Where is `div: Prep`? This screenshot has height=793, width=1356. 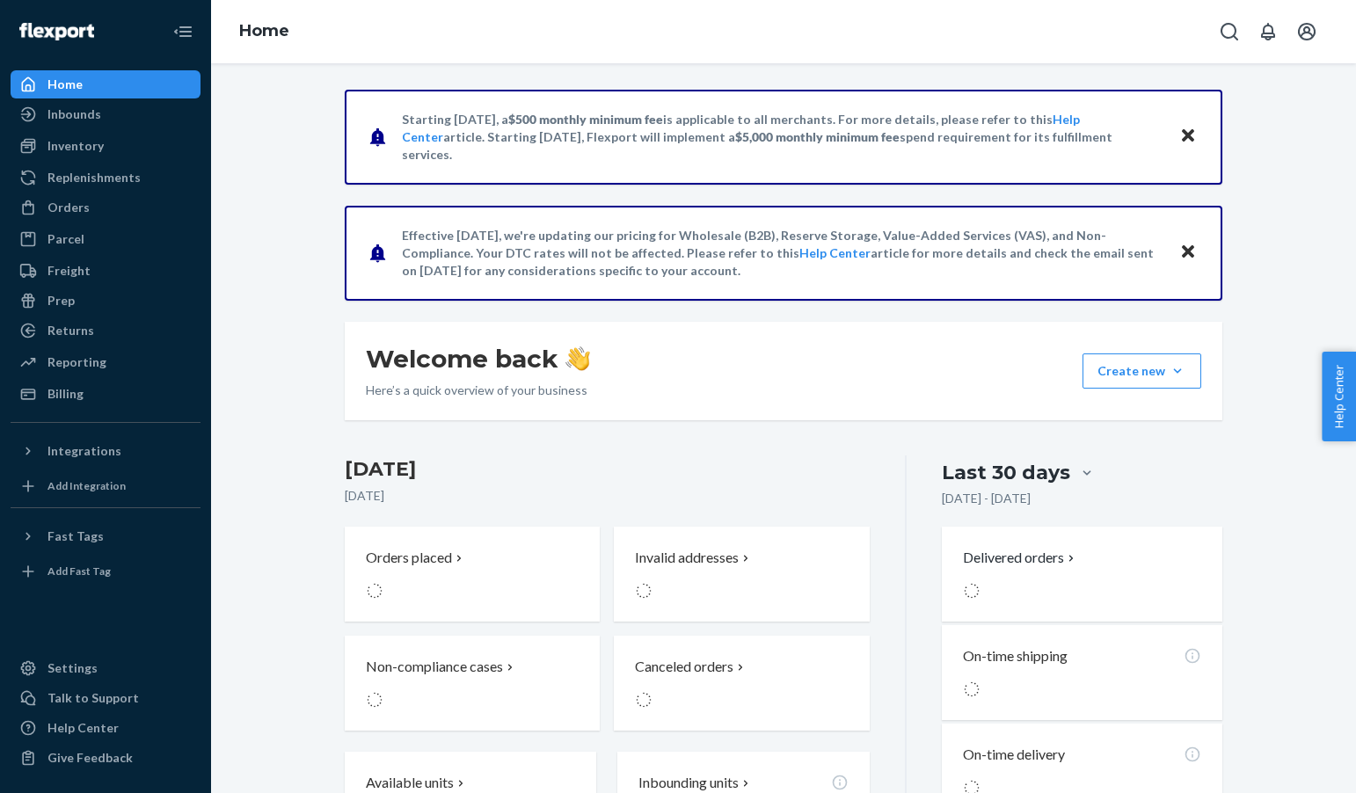
div: Prep is located at coordinates (61, 301).